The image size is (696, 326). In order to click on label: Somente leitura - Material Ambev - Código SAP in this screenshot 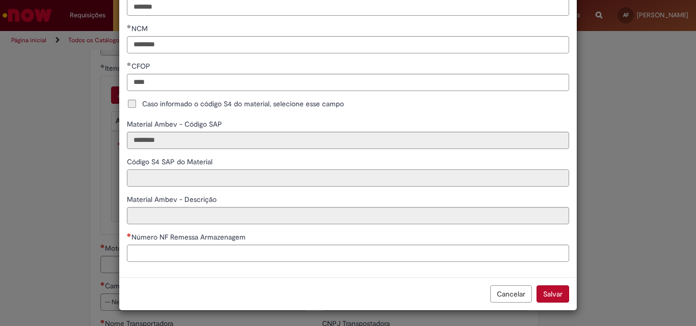, I will do `click(175, 124)`.